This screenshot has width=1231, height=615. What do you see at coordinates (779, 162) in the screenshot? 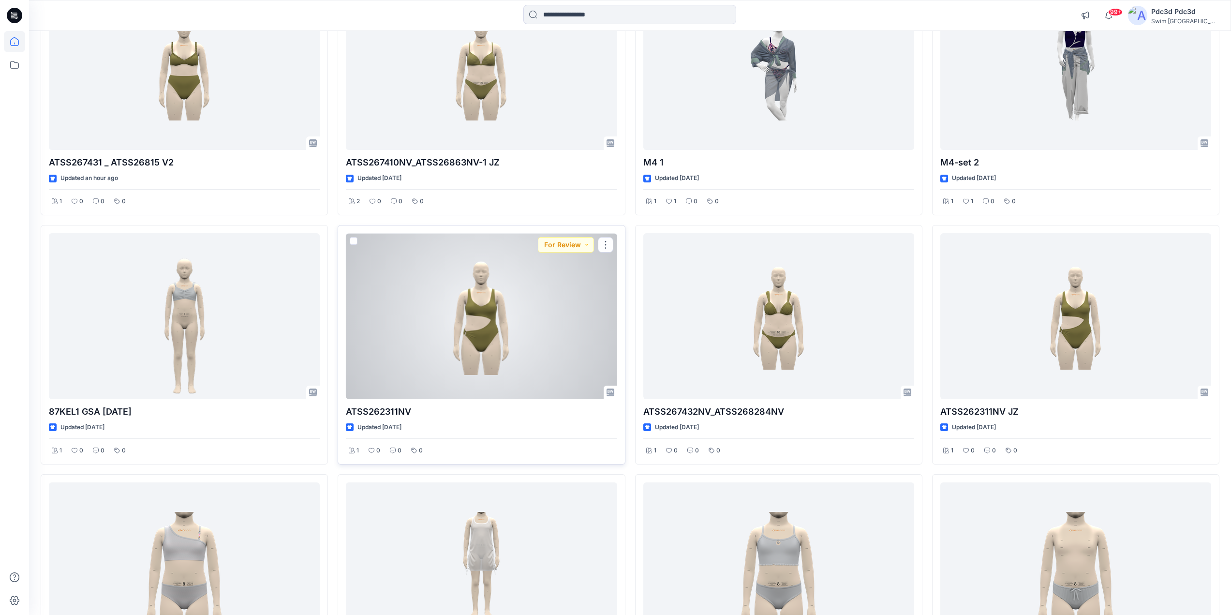
I see `p: M4 1` at bounding box center [779, 162].